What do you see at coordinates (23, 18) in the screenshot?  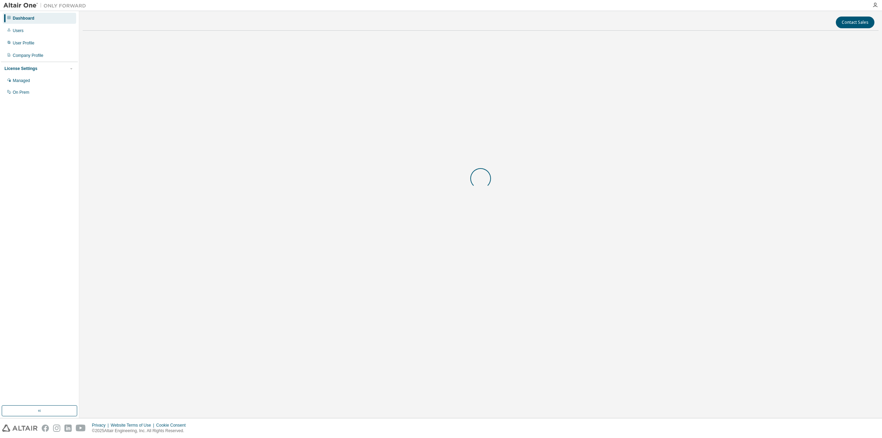 I see `div: Dashboard` at bounding box center [23, 18].